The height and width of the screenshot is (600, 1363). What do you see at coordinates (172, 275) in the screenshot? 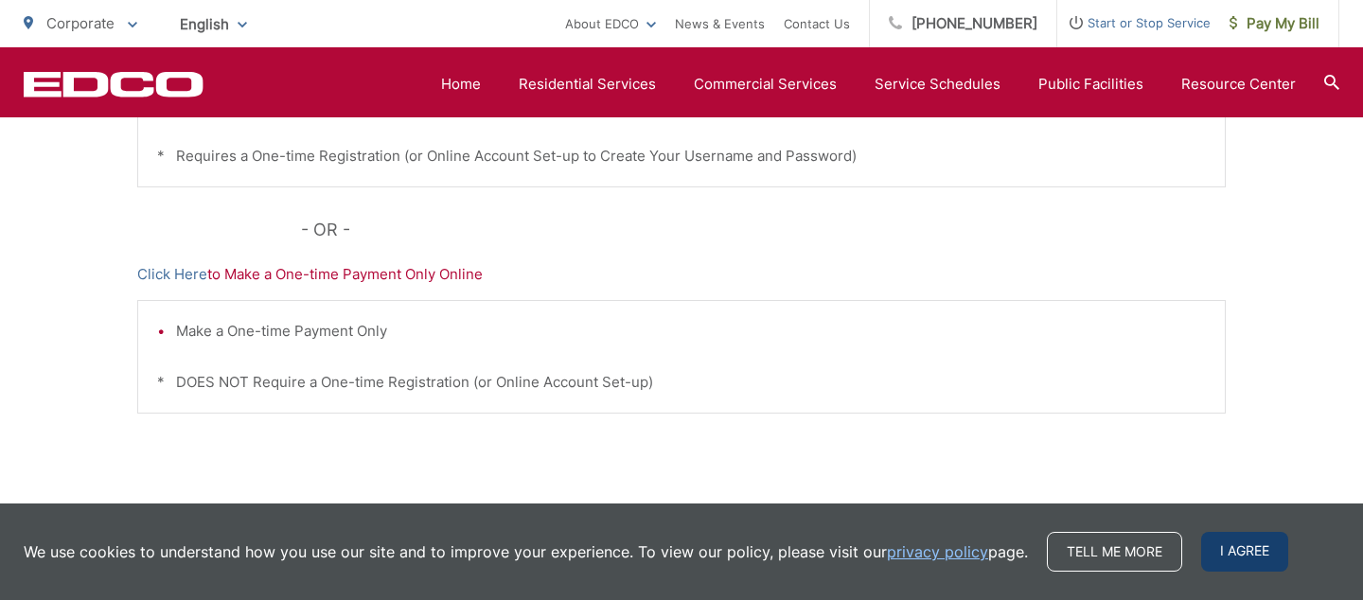
I see `a: Click Here` at bounding box center [172, 275].